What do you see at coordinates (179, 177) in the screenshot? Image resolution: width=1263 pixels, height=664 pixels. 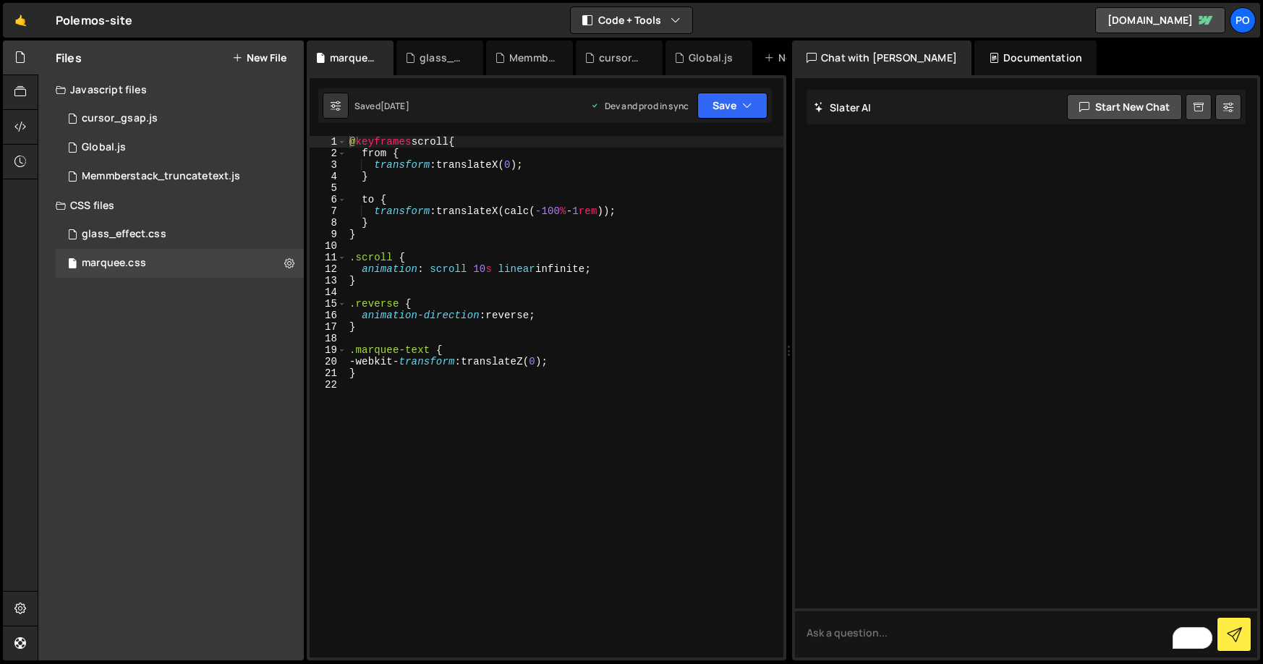 I see `div: 17290/47983.js` at bounding box center [179, 177].